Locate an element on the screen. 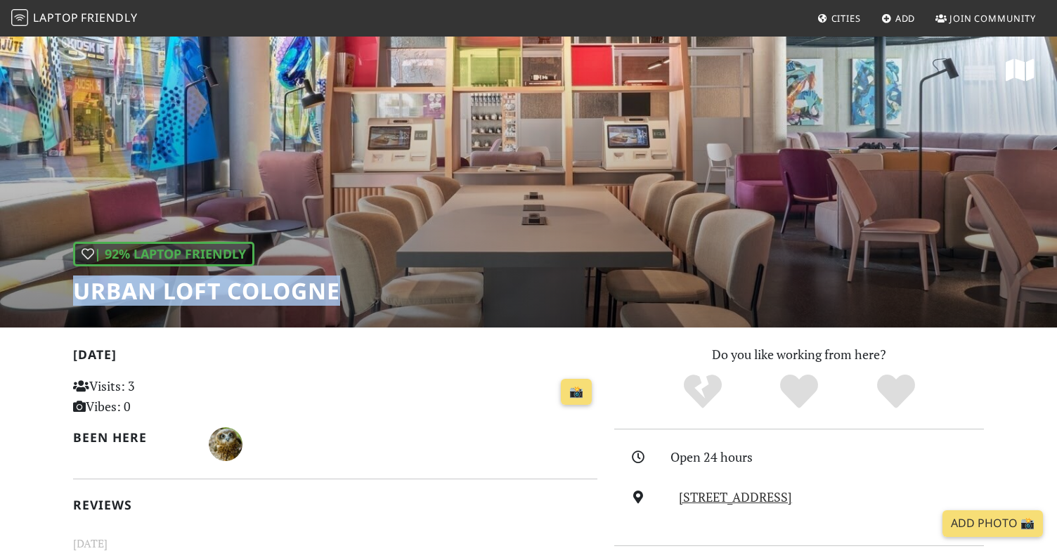 The height and width of the screenshot is (551, 1057). span: Join Community is located at coordinates (992, 18).